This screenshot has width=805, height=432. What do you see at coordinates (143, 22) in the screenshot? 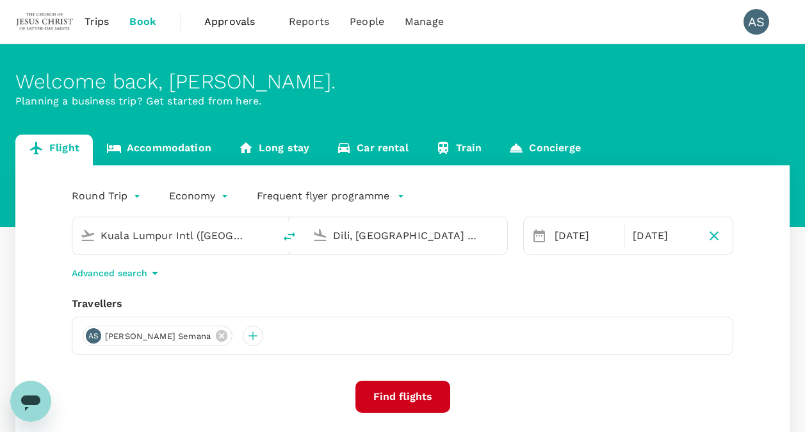
I see `span: Book` at bounding box center [143, 22].